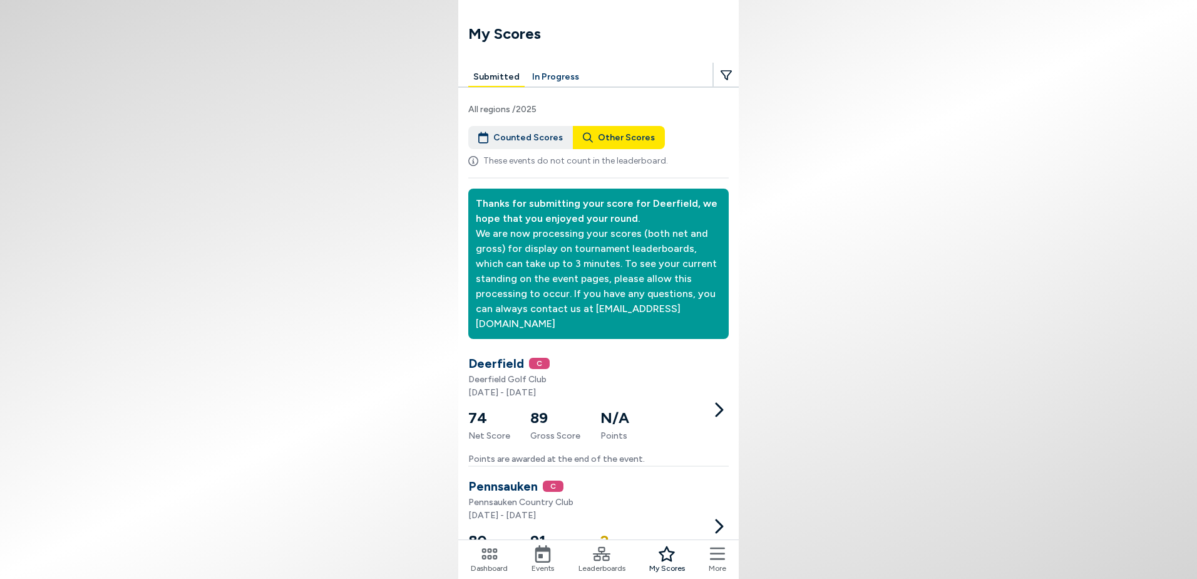 The height and width of the screenshot is (579, 1197). Describe the element at coordinates (667, 568) in the screenshot. I see `span: My Scores` at that location.